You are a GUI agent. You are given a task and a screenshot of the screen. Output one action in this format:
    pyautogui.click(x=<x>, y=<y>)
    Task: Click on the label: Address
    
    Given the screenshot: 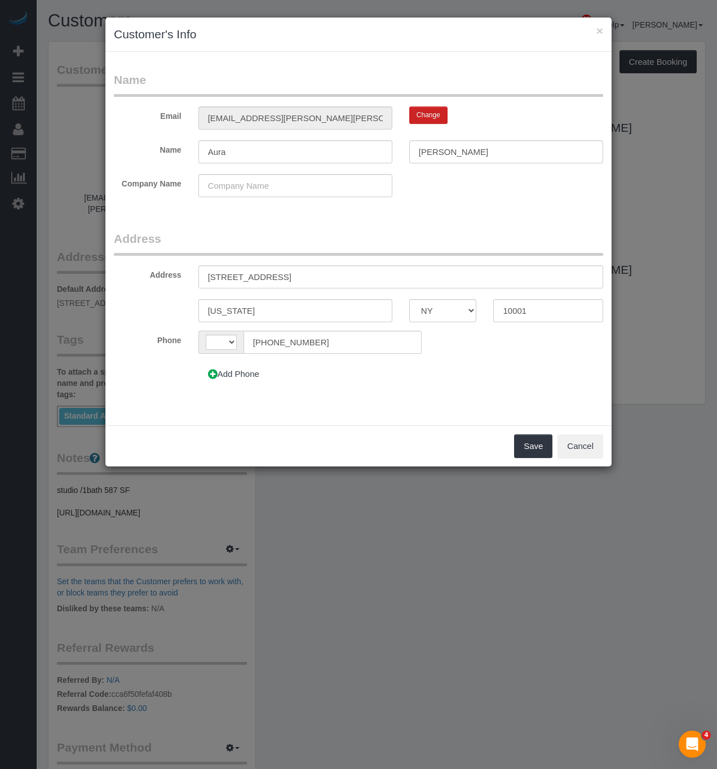 What is the action you would take?
    pyautogui.click(x=148, y=273)
    